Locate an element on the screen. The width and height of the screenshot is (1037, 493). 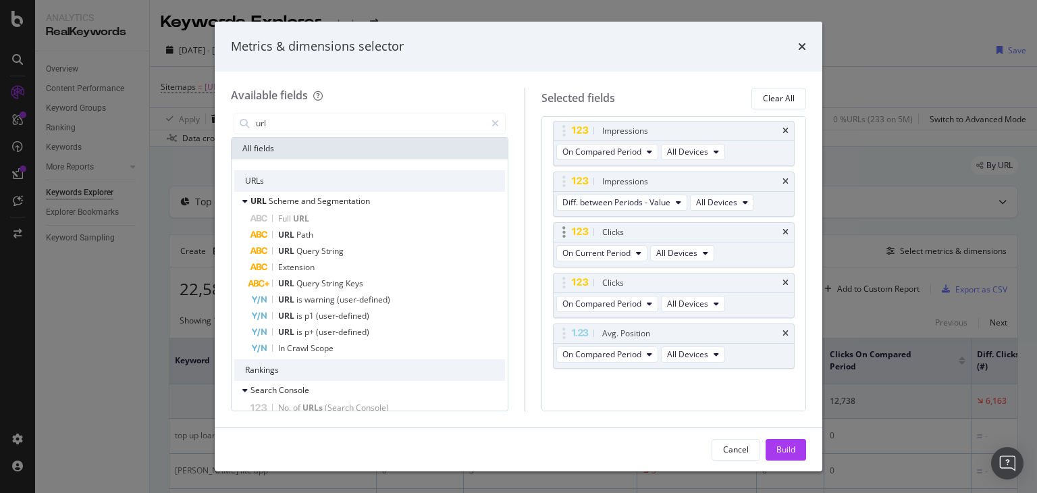
div: All fields is located at coordinates (369, 149).